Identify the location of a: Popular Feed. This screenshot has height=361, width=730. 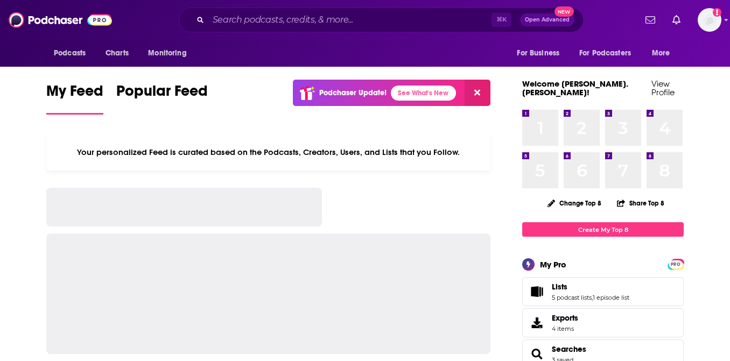
(162, 98).